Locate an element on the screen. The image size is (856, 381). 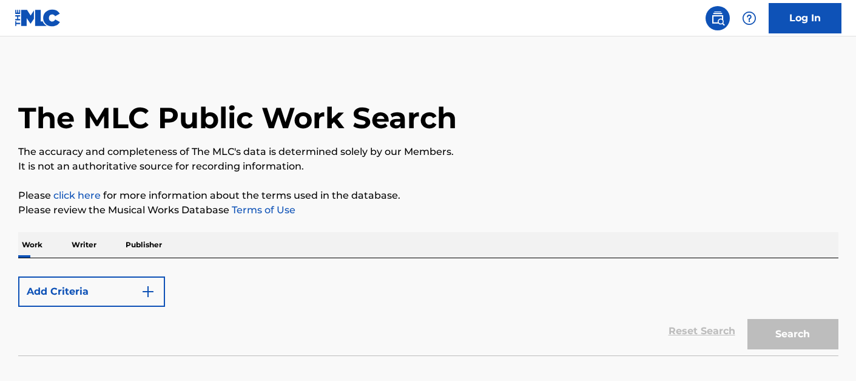
button: Add Criteria is located at coordinates (92, 291).